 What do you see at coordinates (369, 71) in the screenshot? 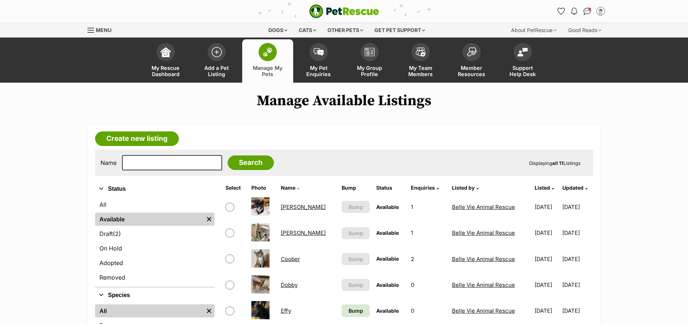
I see `span: My Group Profile` at bounding box center [369, 71].